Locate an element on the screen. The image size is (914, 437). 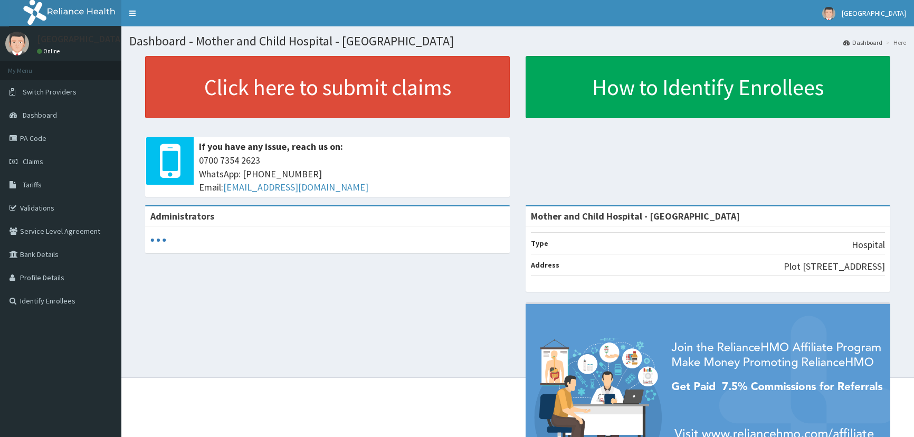
b: If you have any issue, reach us on: is located at coordinates (271, 146).